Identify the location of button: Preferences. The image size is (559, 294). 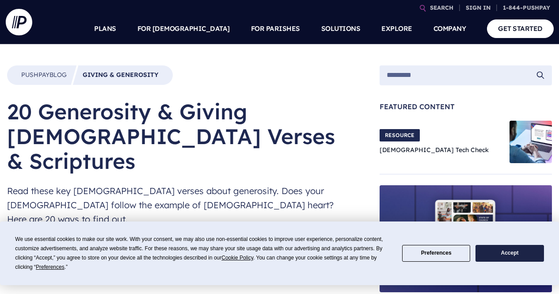
(436, 253).